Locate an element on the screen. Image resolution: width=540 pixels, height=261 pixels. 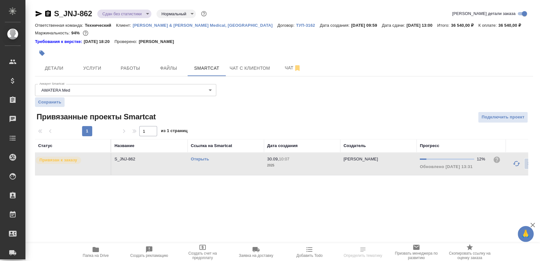
p: Итого: is located at coordinates (444, 25).